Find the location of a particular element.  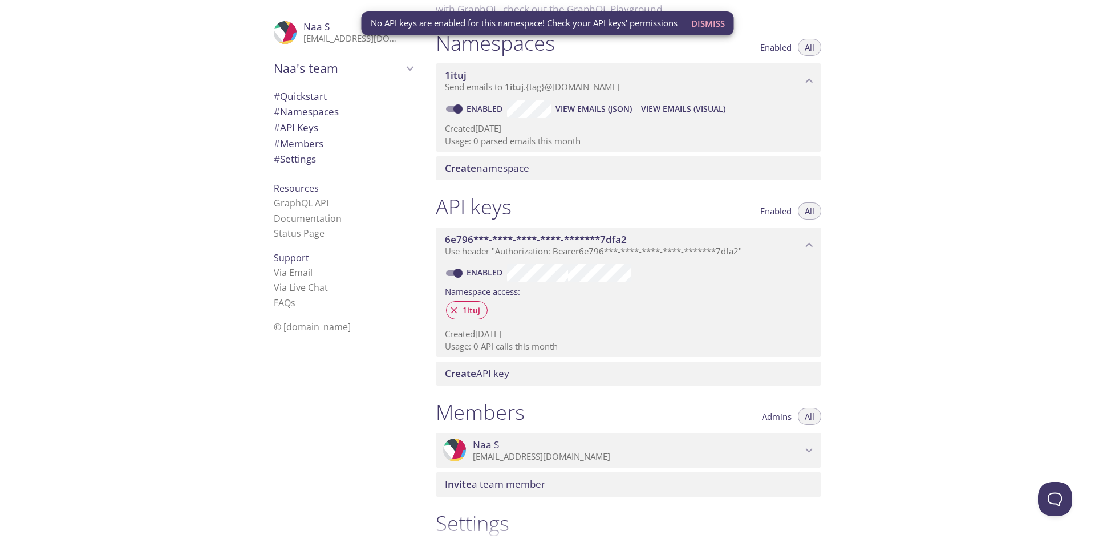

span: Invite is located at coordinates (458, 484).